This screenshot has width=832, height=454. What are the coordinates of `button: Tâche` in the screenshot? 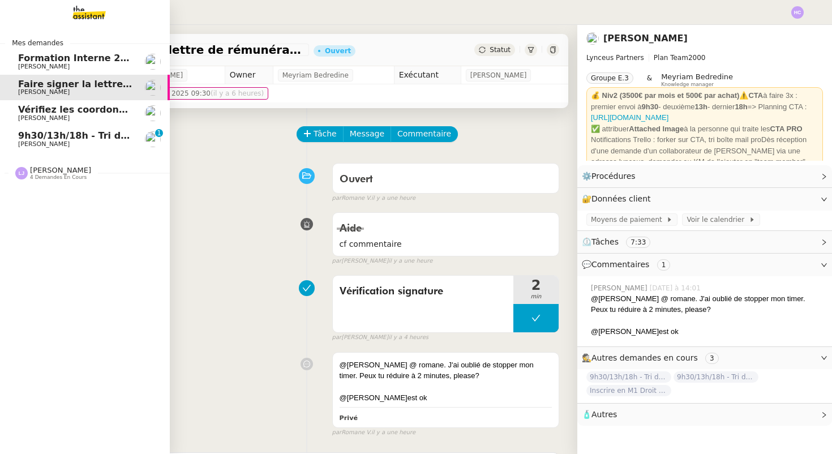 It's located at (320, 134).